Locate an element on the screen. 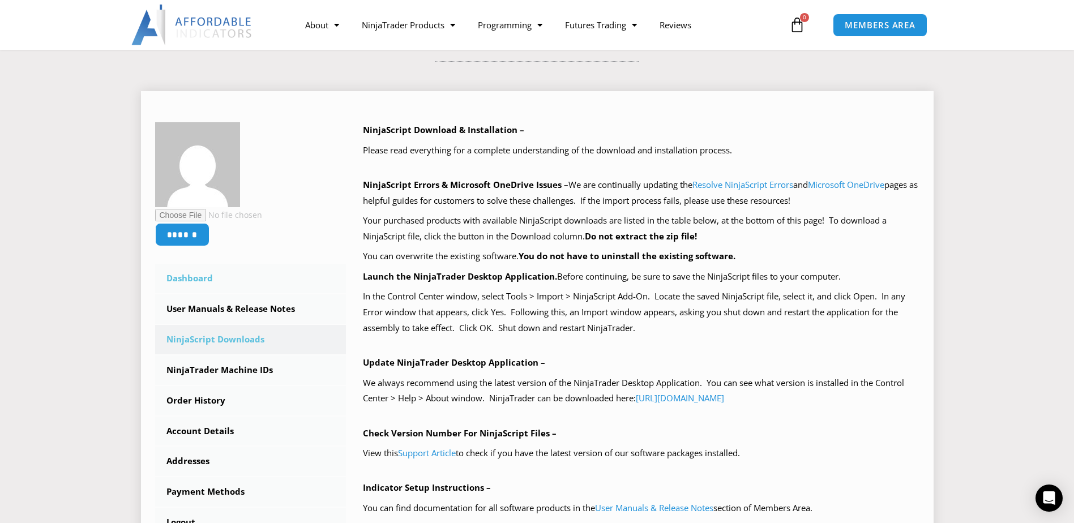 The width and height of the screenshot is (1074, 523). a: Programming is located at coordinates (510, 25).